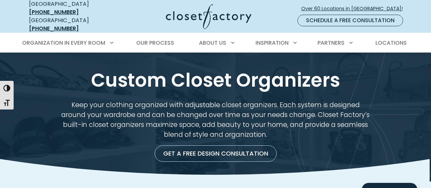 This screenshot has height=188, width=431. I want to click on h1: Custom Closet Organizers, so click(216, 80).